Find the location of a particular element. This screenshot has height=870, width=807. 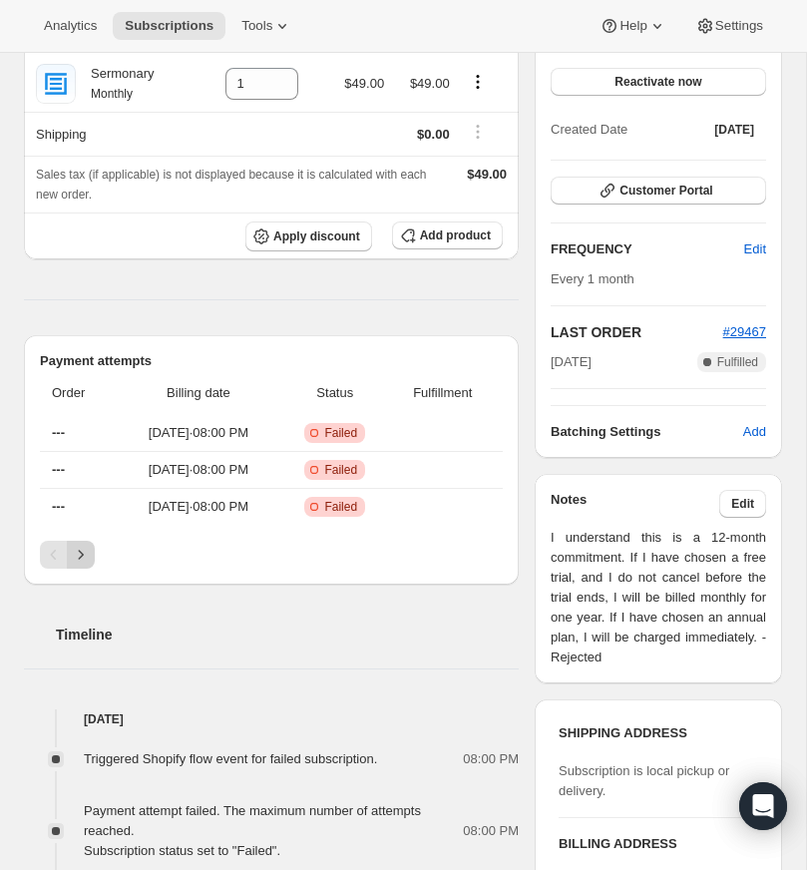

span: Triggered Shopify flow event for failed subscription. is located at coordinates (231, 759).